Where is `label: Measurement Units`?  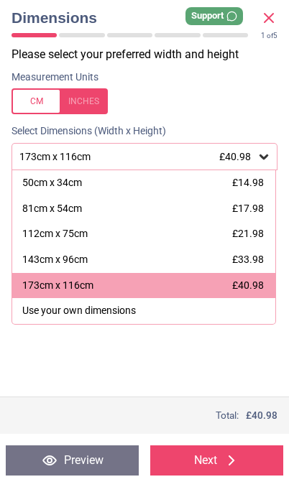
label: Measurement Units is located at coordinates (55, 78).